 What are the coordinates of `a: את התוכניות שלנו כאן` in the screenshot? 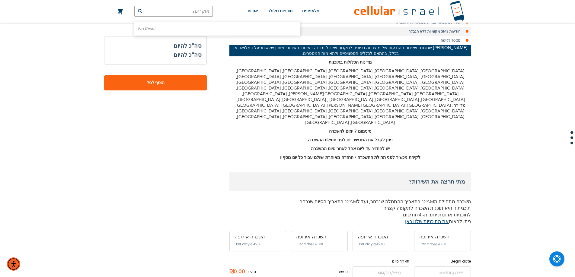 It's located at (427, 222).